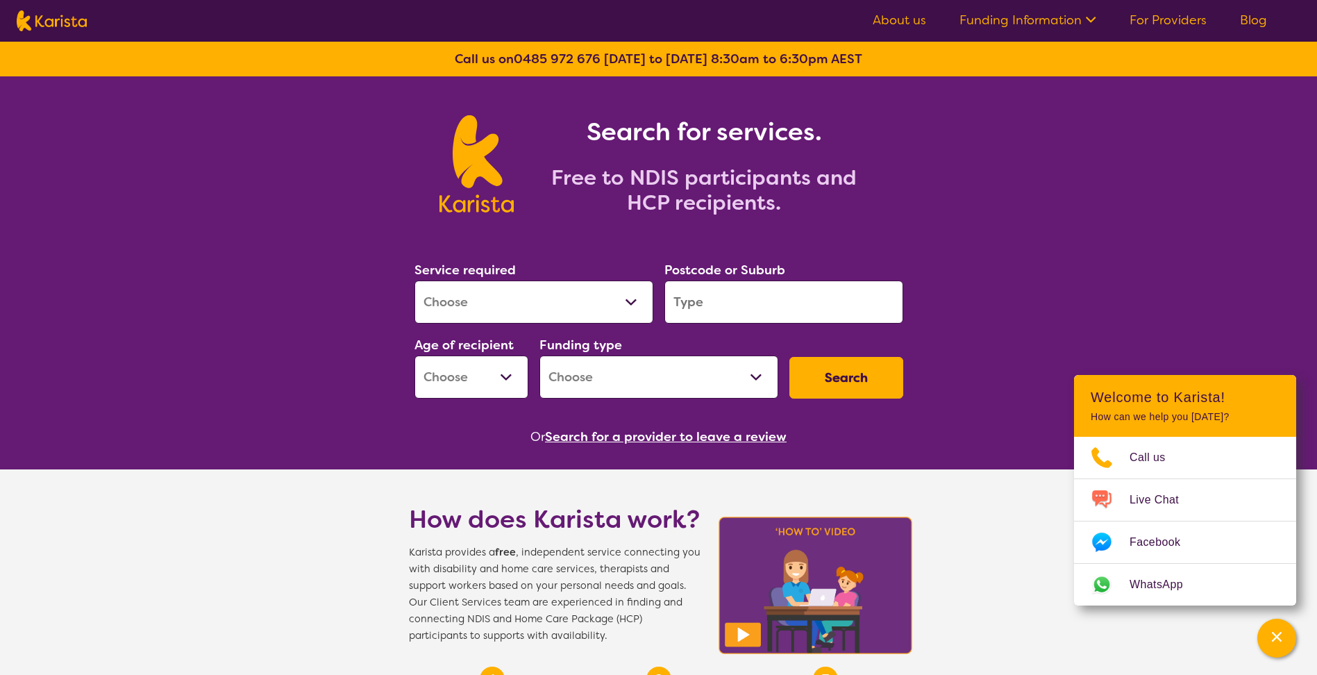 The image size is (1317, 675). Describe the element at coordinates (538, 437) in the screenshot. I see `span: Or` at that location.